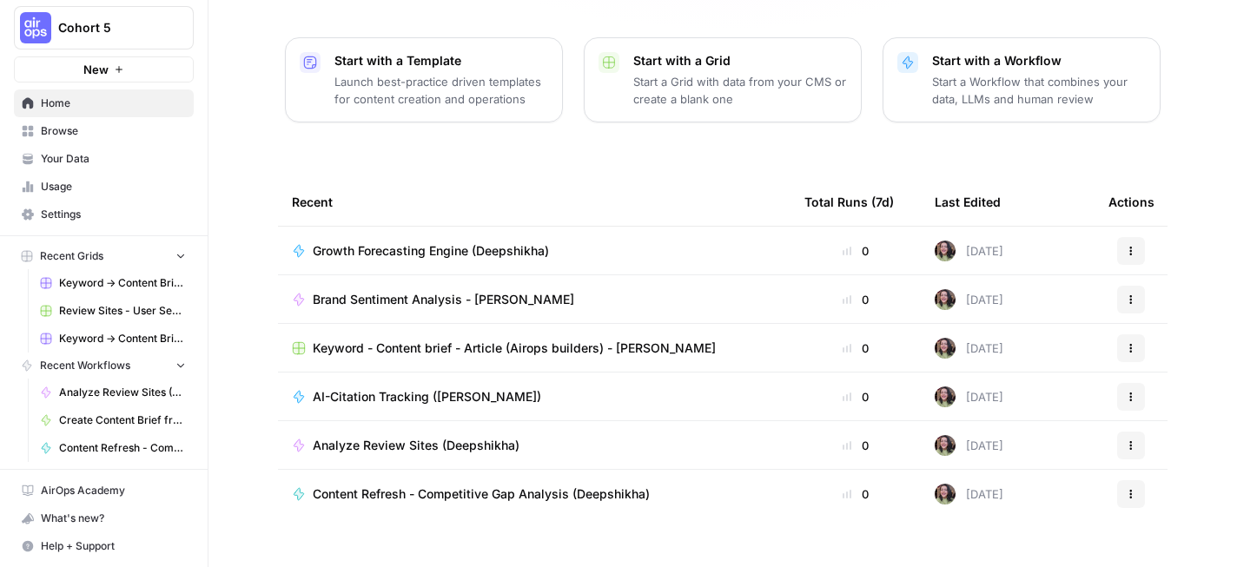 Image resolution: width=1237 pixels, height=567 pixels. Describe the element at coordinates (103, 519) in the screenshot. I see `button: What's new?` at that location.